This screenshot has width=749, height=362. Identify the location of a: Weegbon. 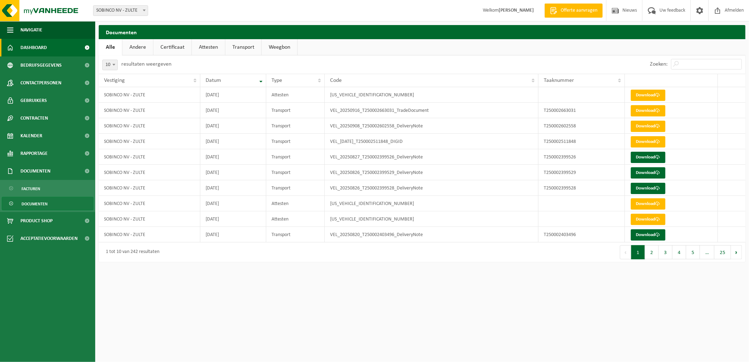
(279, 47).